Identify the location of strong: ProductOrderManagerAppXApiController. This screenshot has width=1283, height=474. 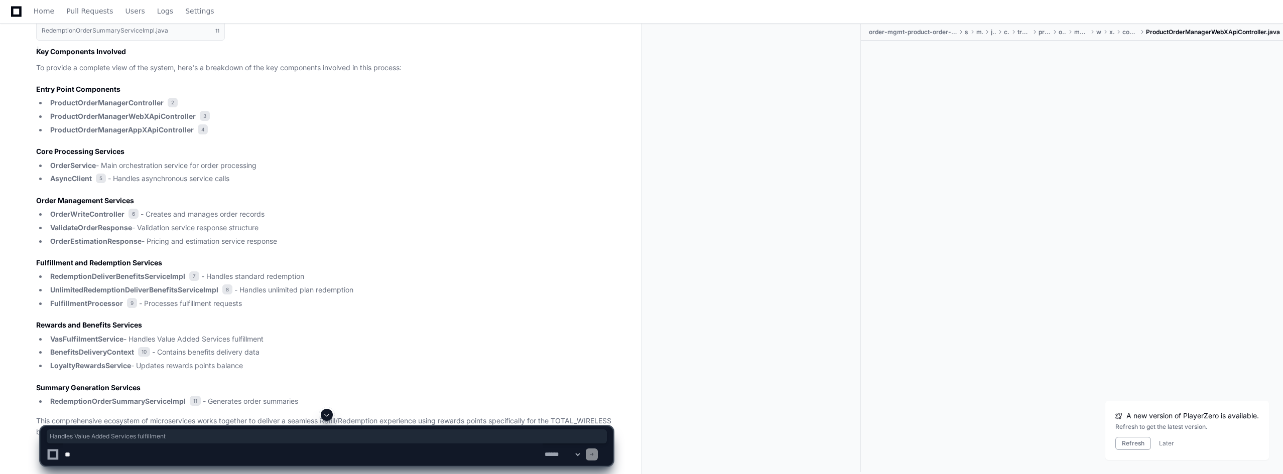
(122, 129).